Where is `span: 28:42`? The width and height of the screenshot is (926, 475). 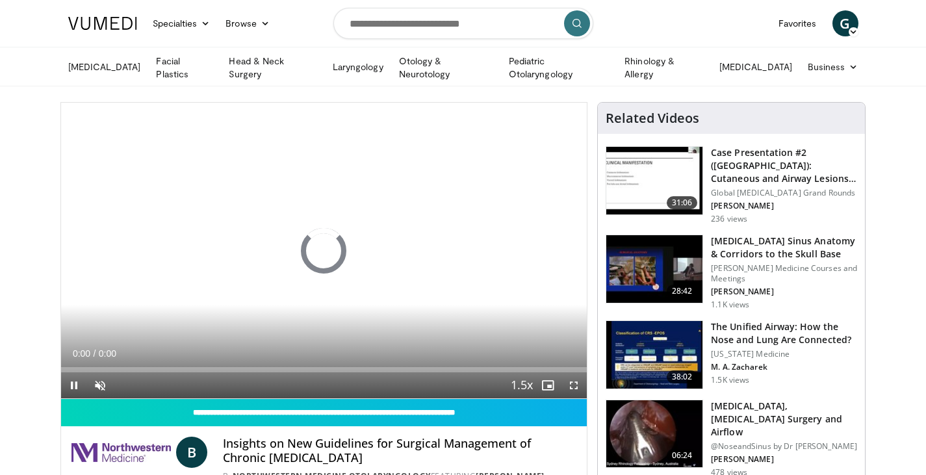
span: 28:42 is located at coordinates (683, 291).